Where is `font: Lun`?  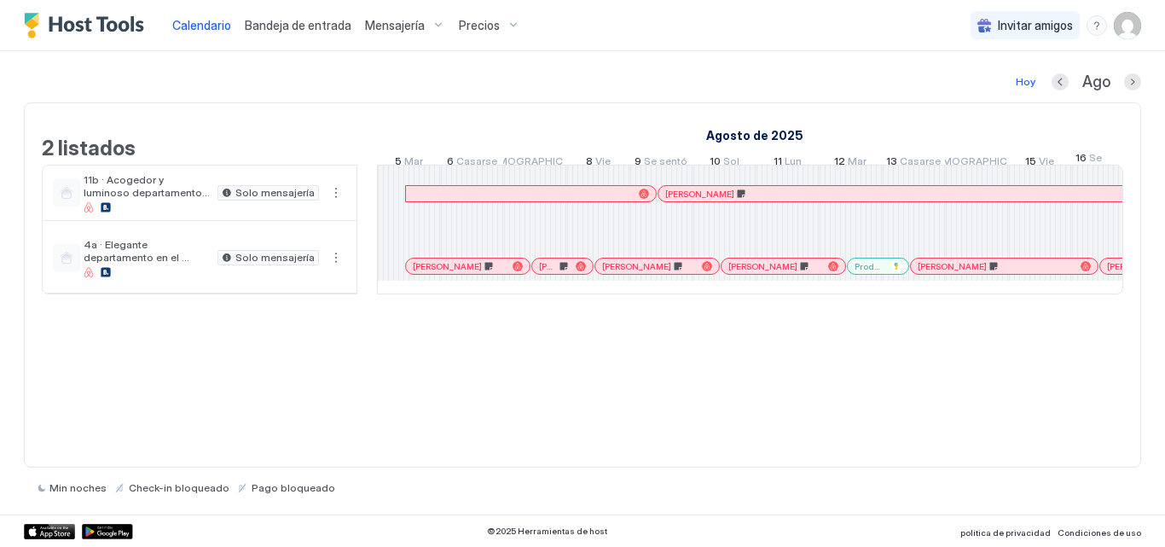 font: Lun is located at coordinates (793, 160).